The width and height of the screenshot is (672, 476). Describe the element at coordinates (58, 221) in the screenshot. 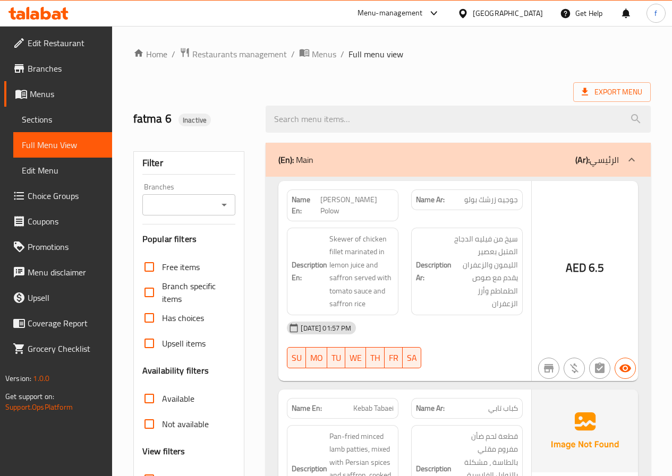

I see `a: Coupons` at that location.